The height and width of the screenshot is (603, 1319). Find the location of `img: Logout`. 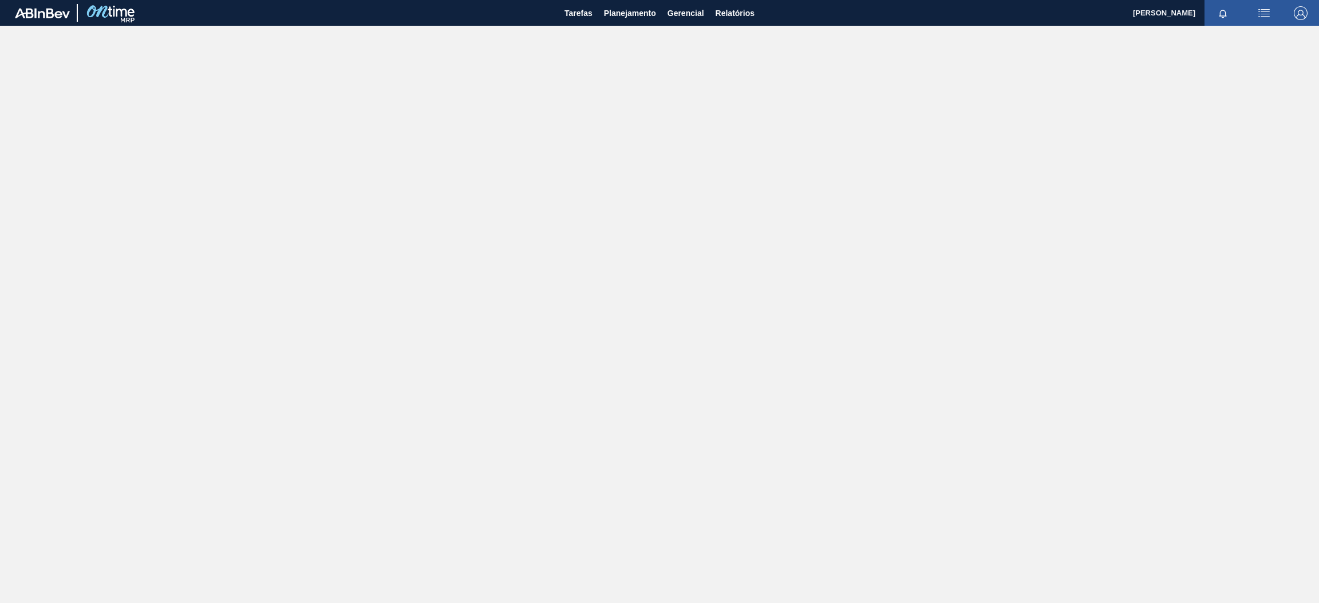

img: Logout is located at coordinates (1300, 13).